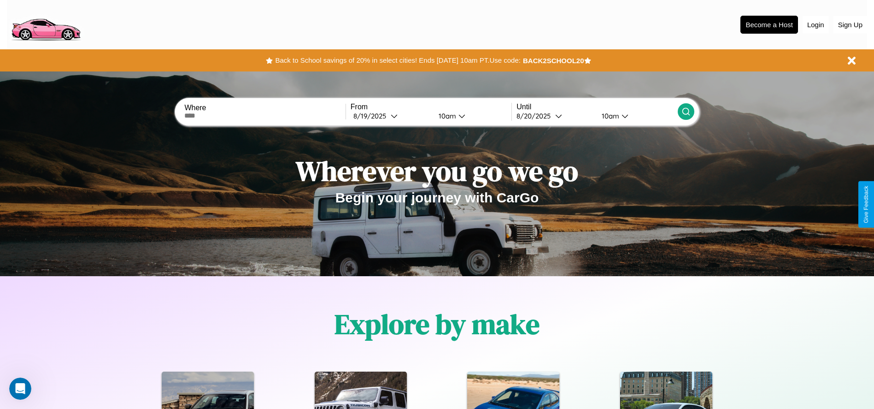 The width and height of the screenshot is (874, 409). I want to click on h1: Explore by make, so click(437, 324).